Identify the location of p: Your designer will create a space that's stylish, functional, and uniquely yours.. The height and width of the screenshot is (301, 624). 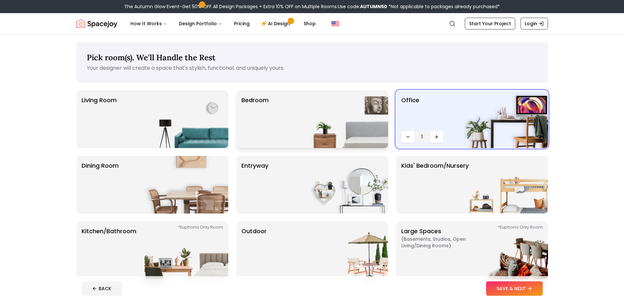
(312, 68).